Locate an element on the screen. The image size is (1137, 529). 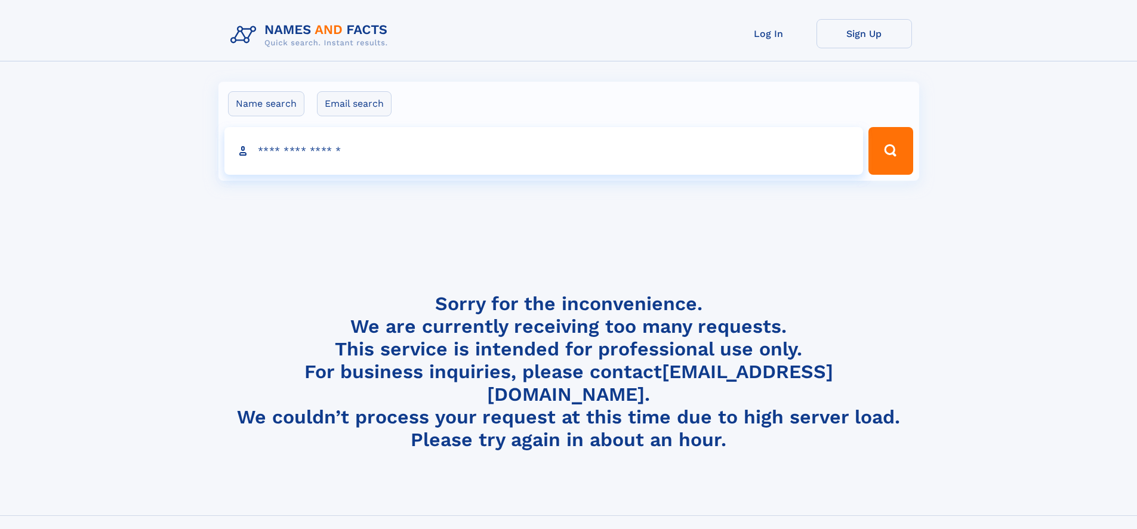
button: Search Button is located at coordinates (890, 151).